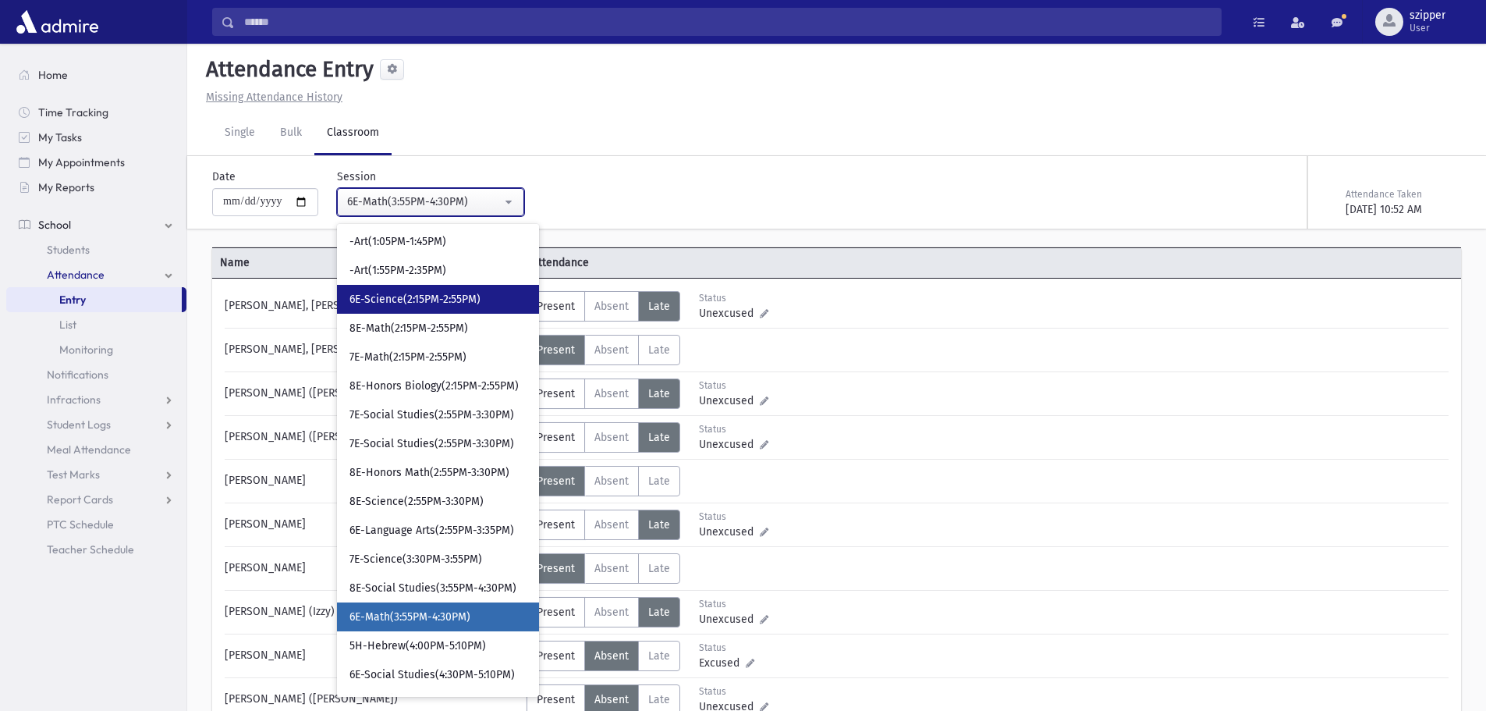 The width and height of the screenshot is (1486, 711). What do you see at coordinates (291, 133) in the screenshot?
I see `a: Bulk` at bounding box center [291, 133].